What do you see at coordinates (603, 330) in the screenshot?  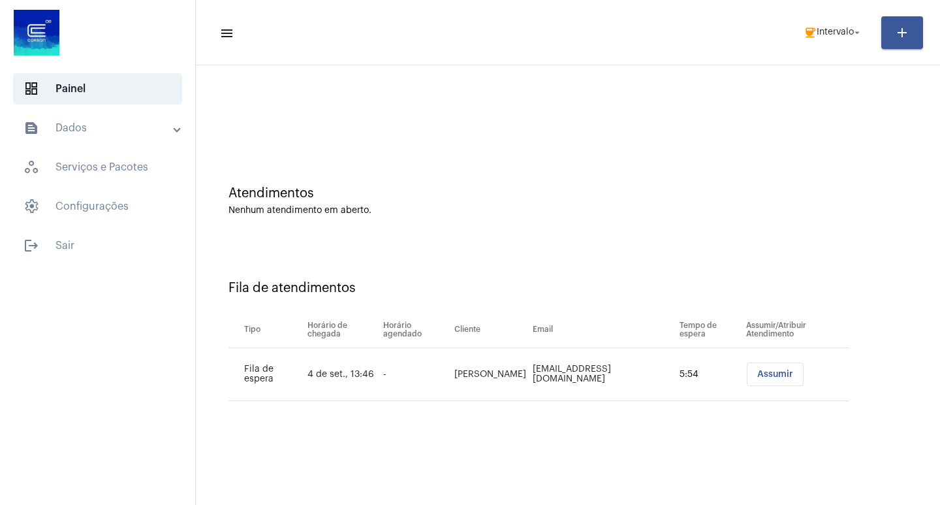 I see `th: Email` at bounding box center [603, 330].